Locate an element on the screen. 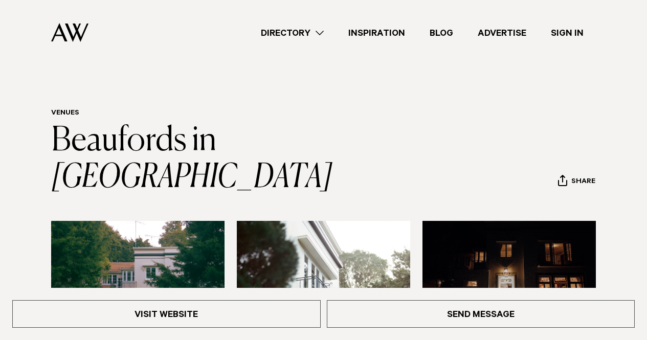 This screenshot has height=340, width=647. a: Inspiration is located at coordinates (376, 33).